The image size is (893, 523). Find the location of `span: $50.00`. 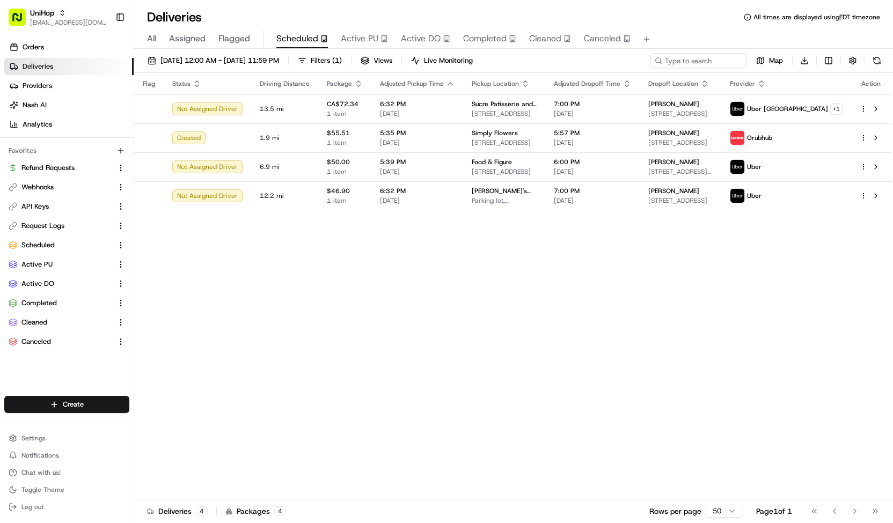

span: $50.00 is located at coordinates (345, 162).